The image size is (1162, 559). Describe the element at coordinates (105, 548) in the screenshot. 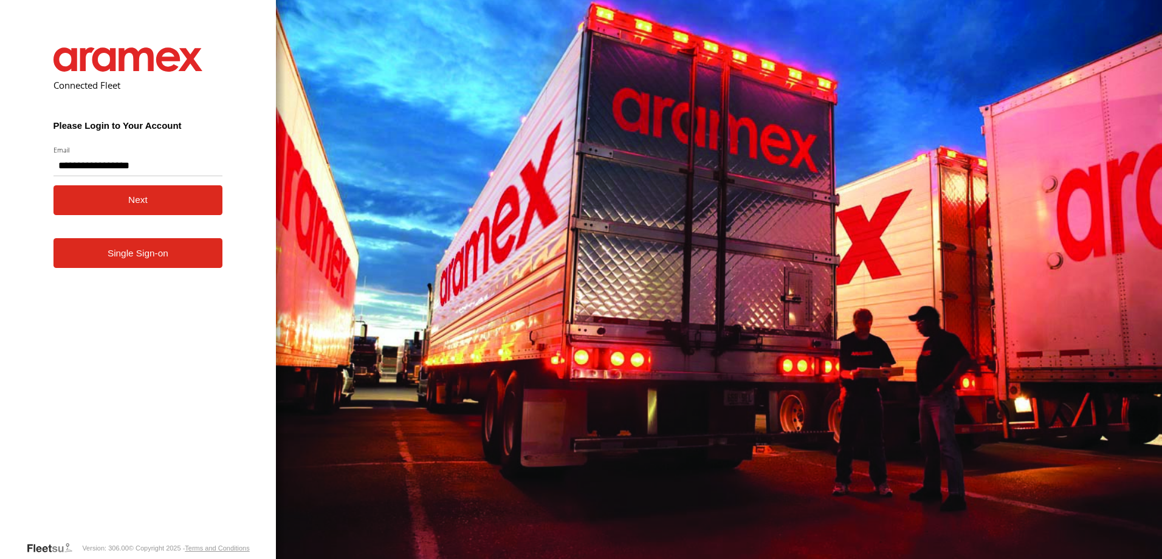

I see `div: Version: 306.00` at that location.